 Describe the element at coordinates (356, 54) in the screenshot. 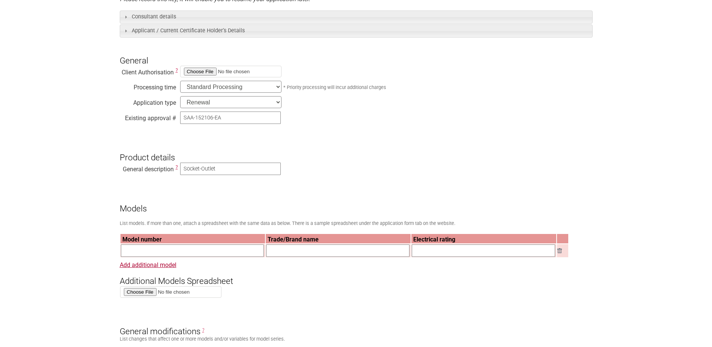

I see `h3: General` at that location.